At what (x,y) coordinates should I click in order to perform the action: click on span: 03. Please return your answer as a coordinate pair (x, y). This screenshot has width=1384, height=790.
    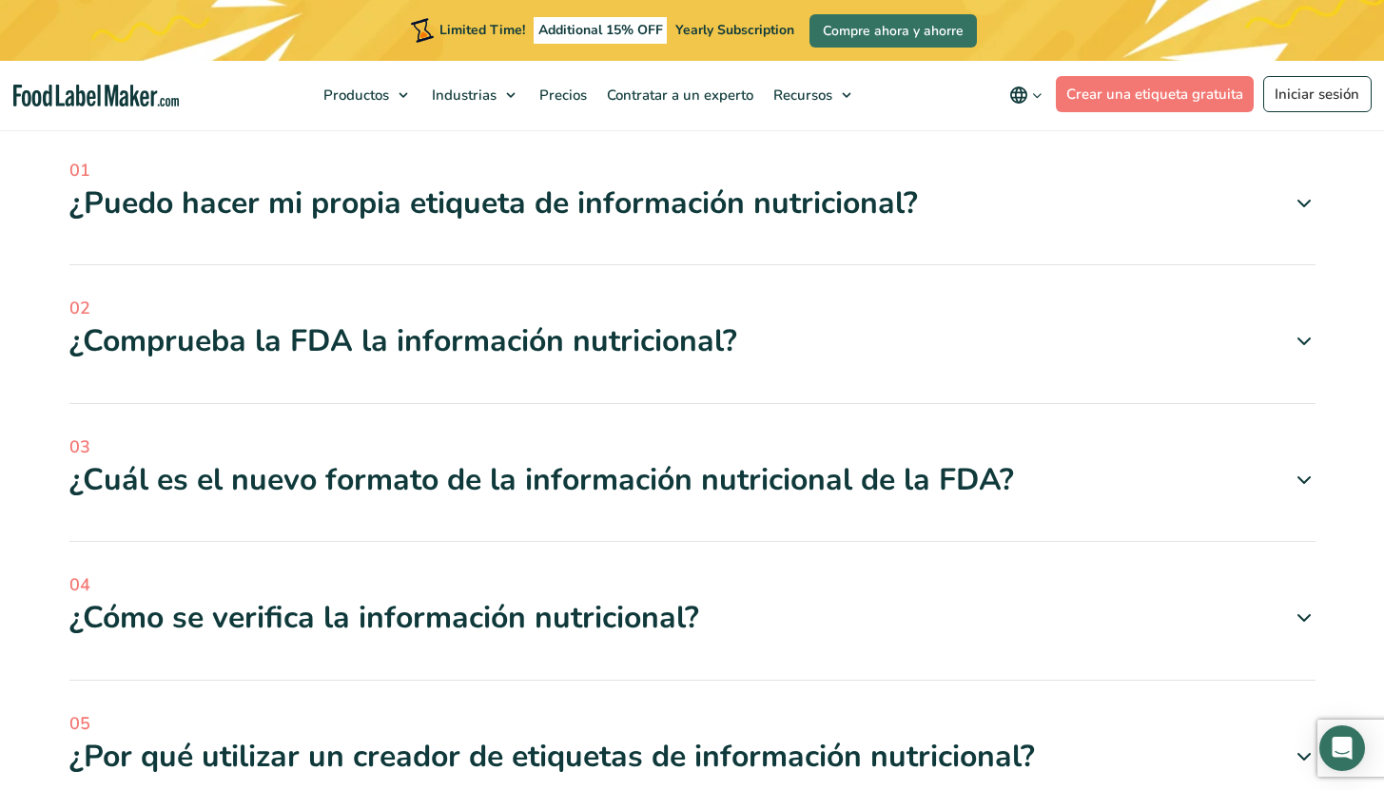
    Looking at the image, I should click on (692, 447).